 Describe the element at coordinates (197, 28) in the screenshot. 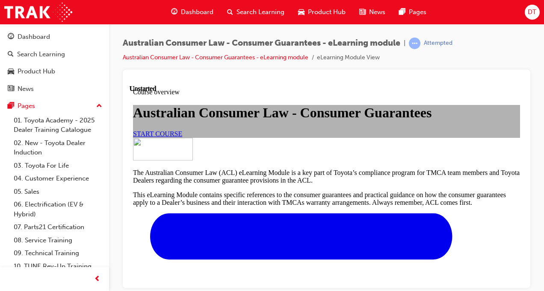

I see `h1: Australian Consumer Law - Consumer Guarantees` at that location.